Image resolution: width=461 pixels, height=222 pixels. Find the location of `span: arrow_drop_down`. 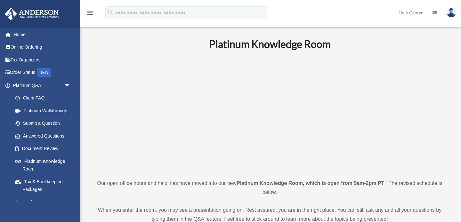

span: arrow_drop_down is located at coordinates (70, 86).